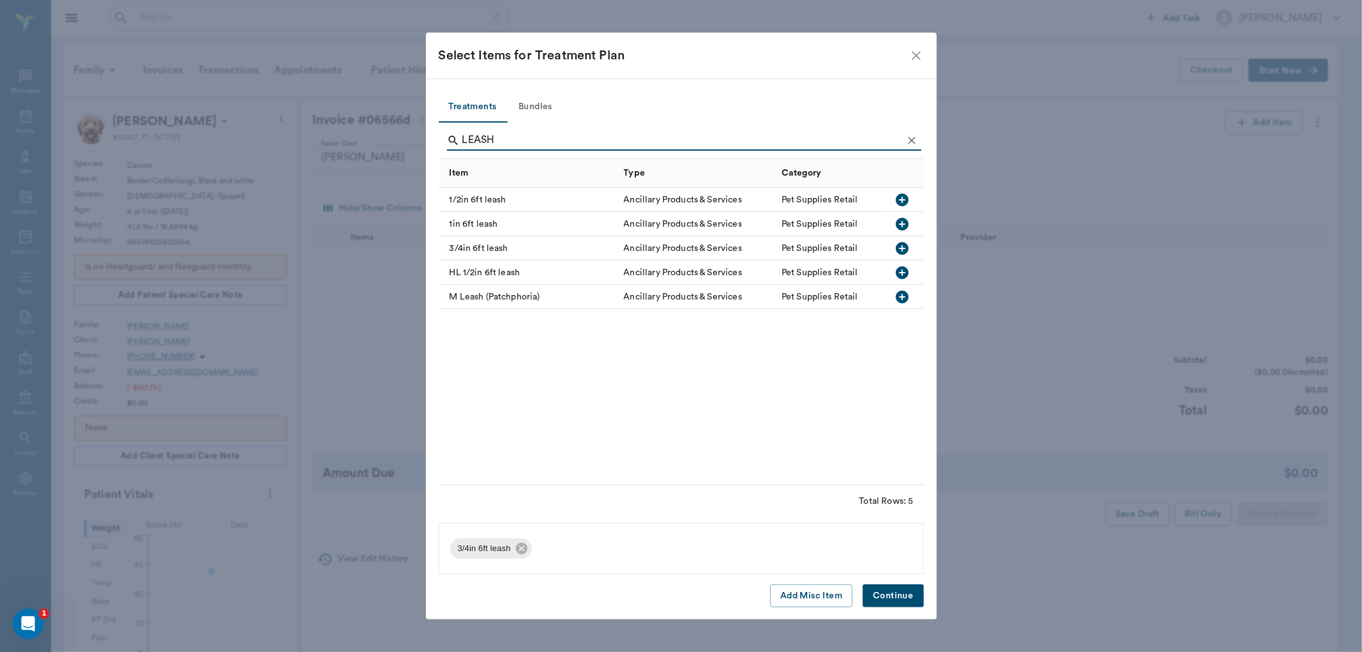 The height and width of the screenshot is (652, 1362). What do you see at coordinates (674, 56) in the screenshot?
I see `div: Select Items for Treatment Plan` at bounding box center [674, 56].